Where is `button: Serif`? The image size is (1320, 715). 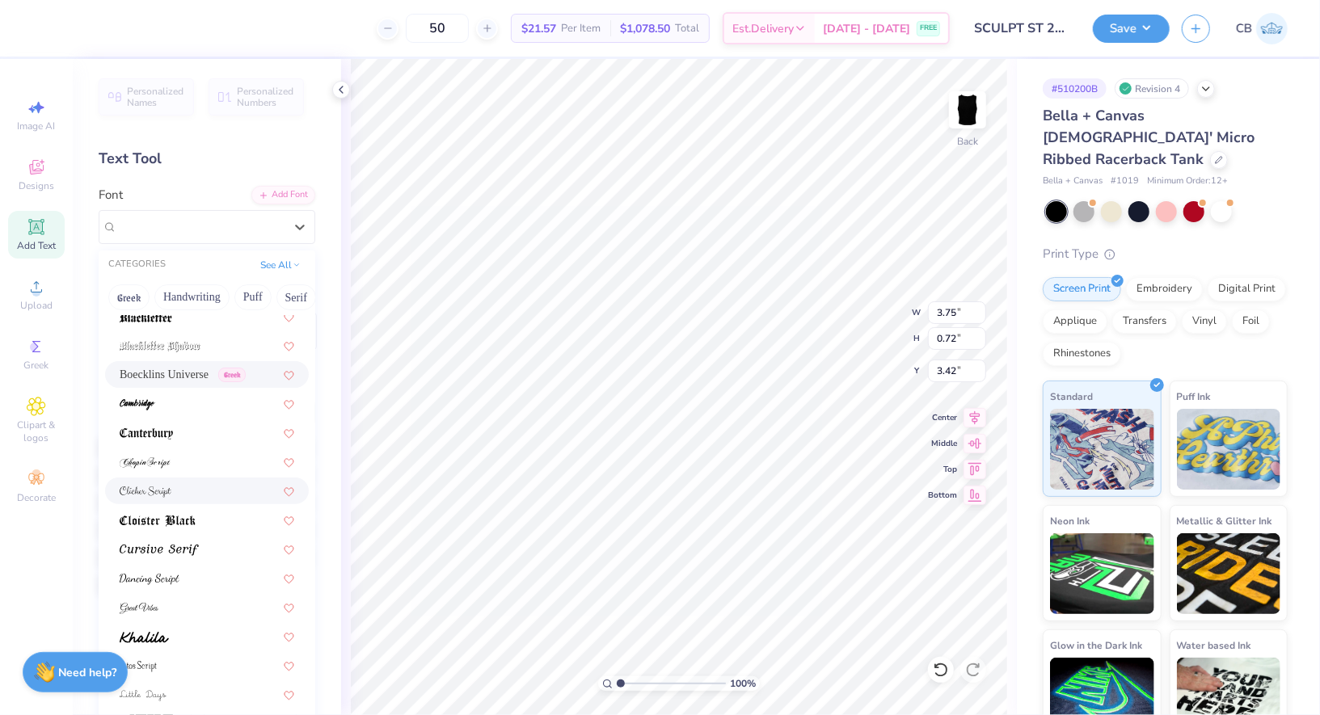 button: Serif is located at coordinates (296, 297).